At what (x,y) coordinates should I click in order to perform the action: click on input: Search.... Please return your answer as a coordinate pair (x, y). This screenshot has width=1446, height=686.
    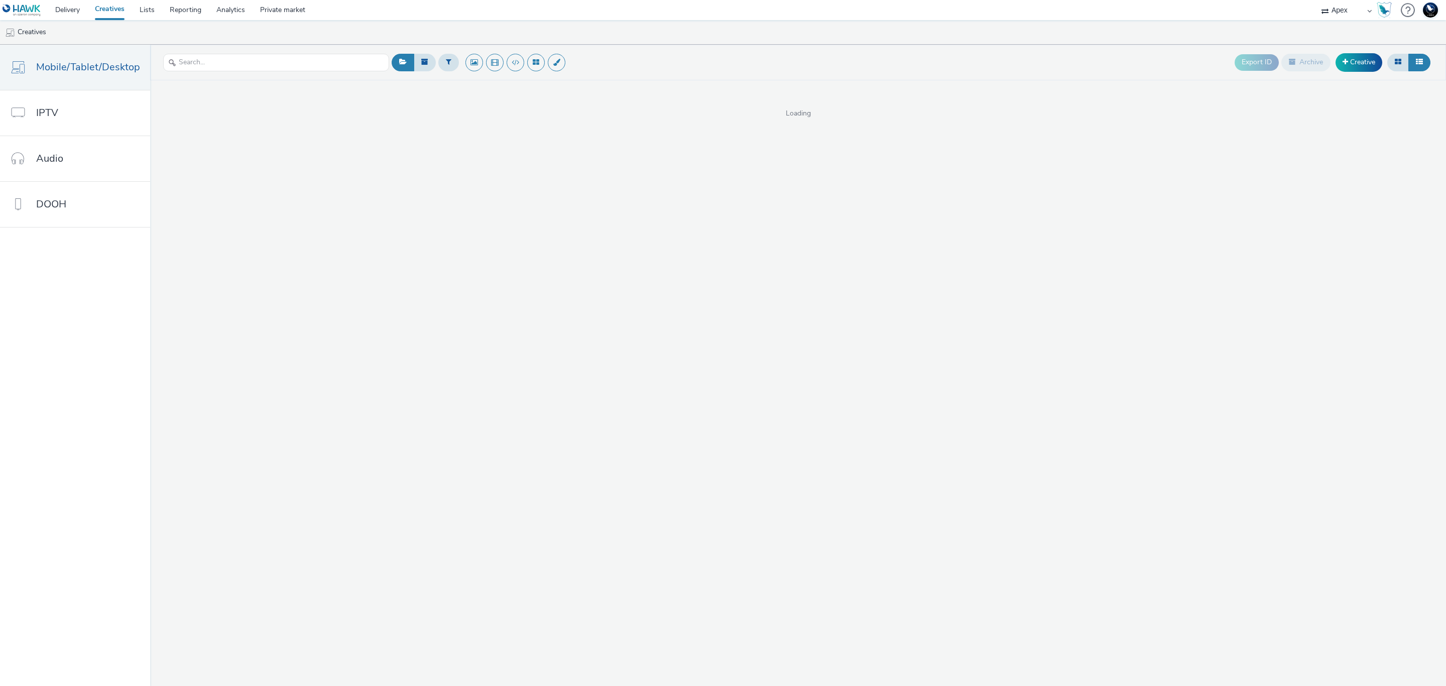
    Looking at the image, I should click on (276, 62).